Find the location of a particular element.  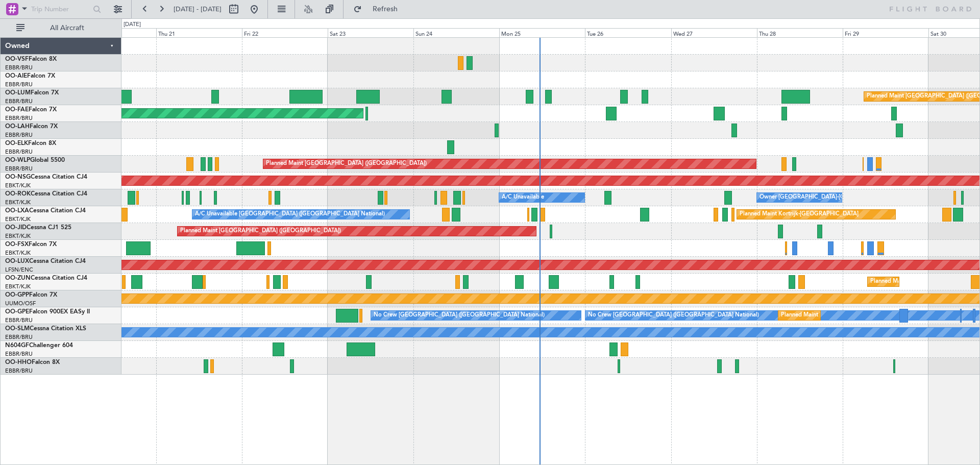

span: OO-AIE is located at coordinates (16, 76).